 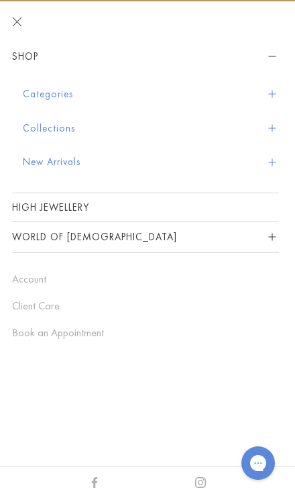 What do you see at coordinates (95, 482) in the screenshot?
I see `a: Facebook` at bounding box center [95, 482].